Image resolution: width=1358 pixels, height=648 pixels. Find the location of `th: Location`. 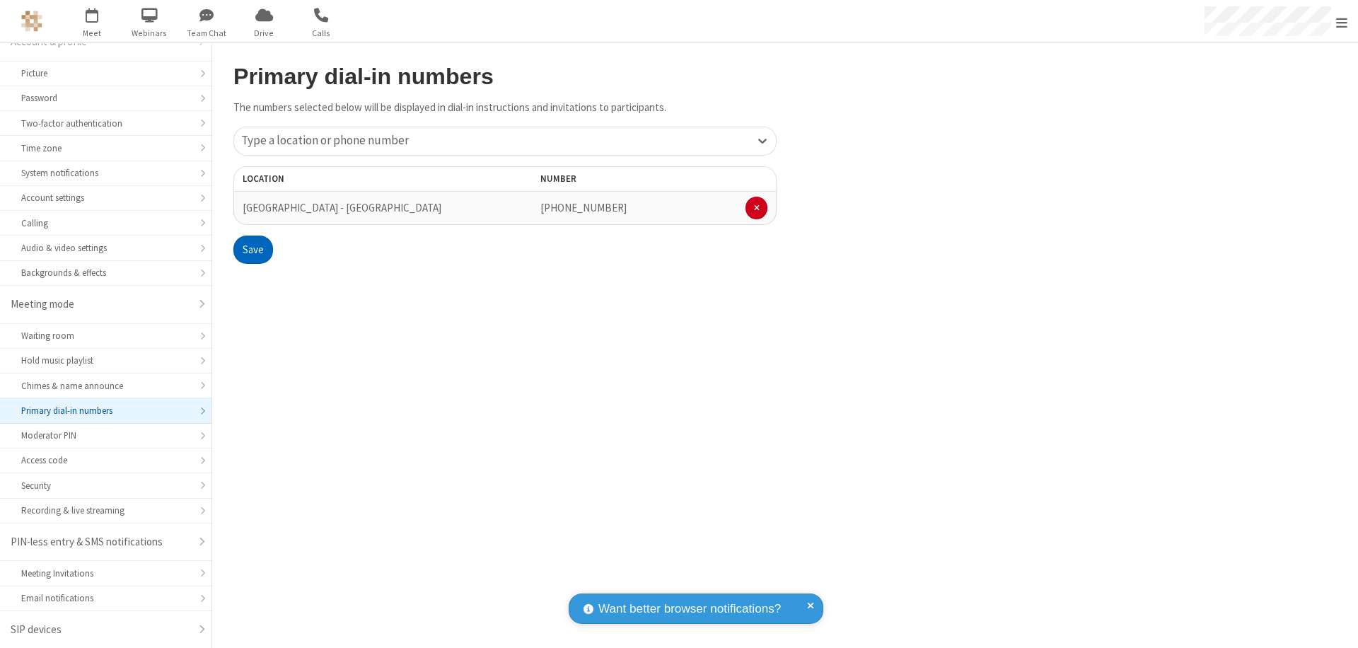

th: Location is located at coordinates (342, 179).